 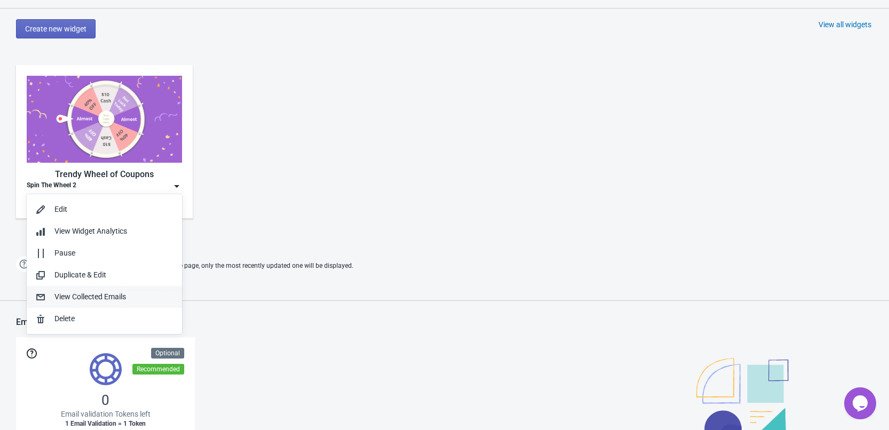 I want to click on span: 0, so click(x=105, y=400).